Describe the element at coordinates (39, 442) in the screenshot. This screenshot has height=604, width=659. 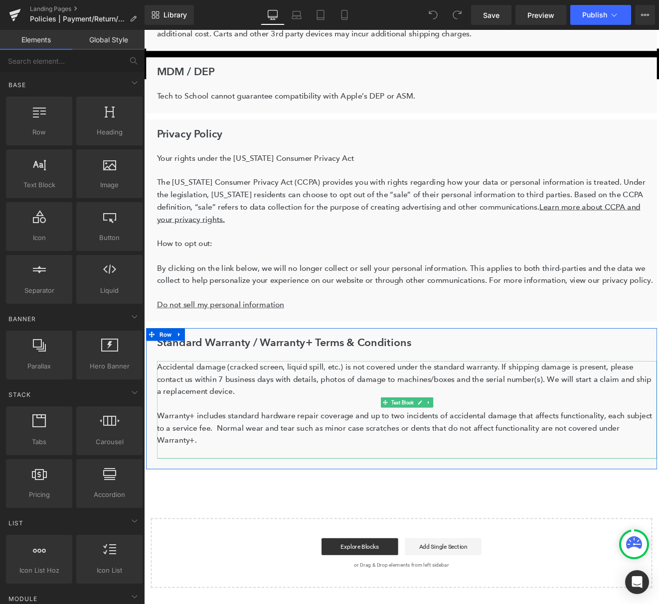
I see `span: Tabs` at that location.